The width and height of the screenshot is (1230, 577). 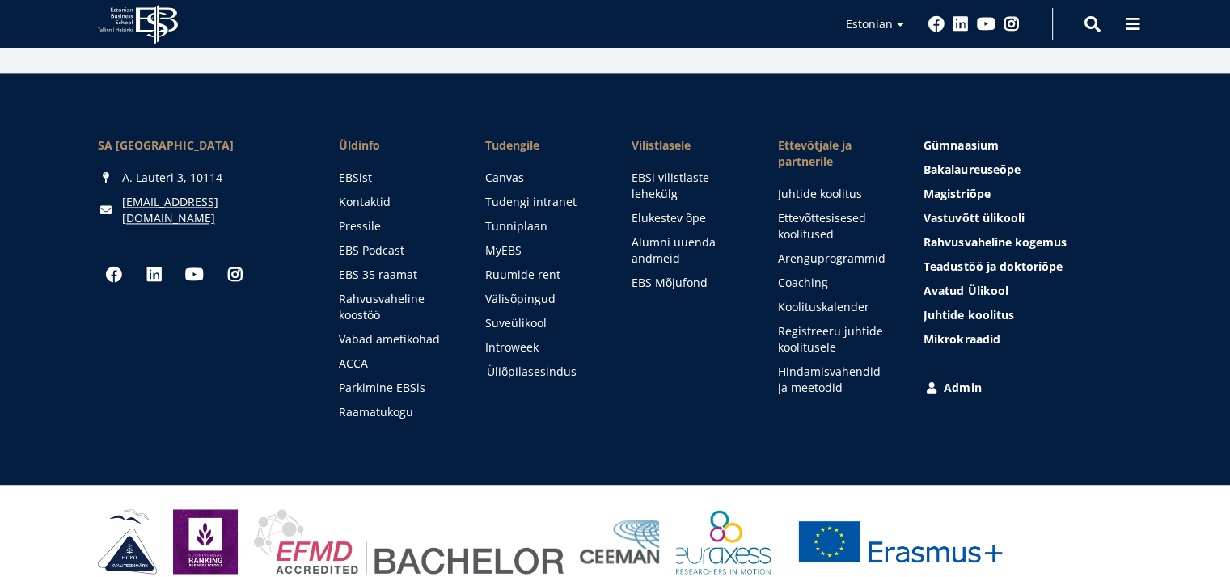 What do you see at coordinates (395, 275) in the screenshot?
I see `a: EBS 35 raamat` at bounding box center [395, 275].